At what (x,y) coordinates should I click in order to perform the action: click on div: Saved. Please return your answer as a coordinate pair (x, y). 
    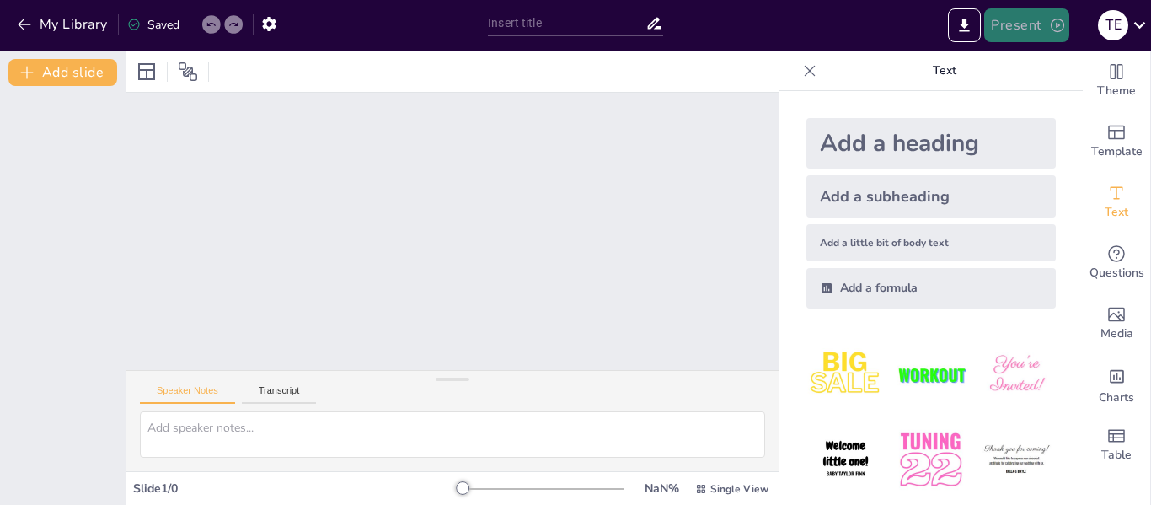
    Looking at the image, I should click on (153, 24).